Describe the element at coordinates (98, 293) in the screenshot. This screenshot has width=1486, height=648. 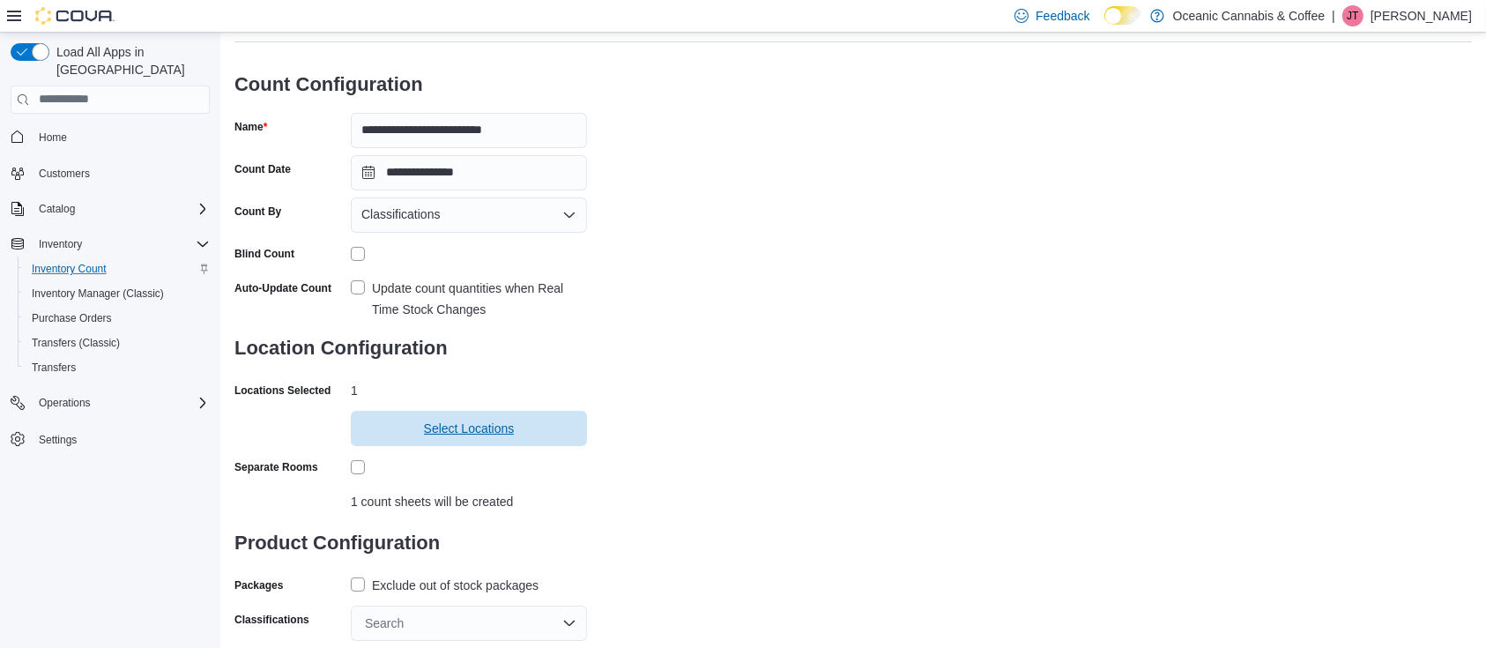
I see `a: Inventory Manager (Classic)` at that location.